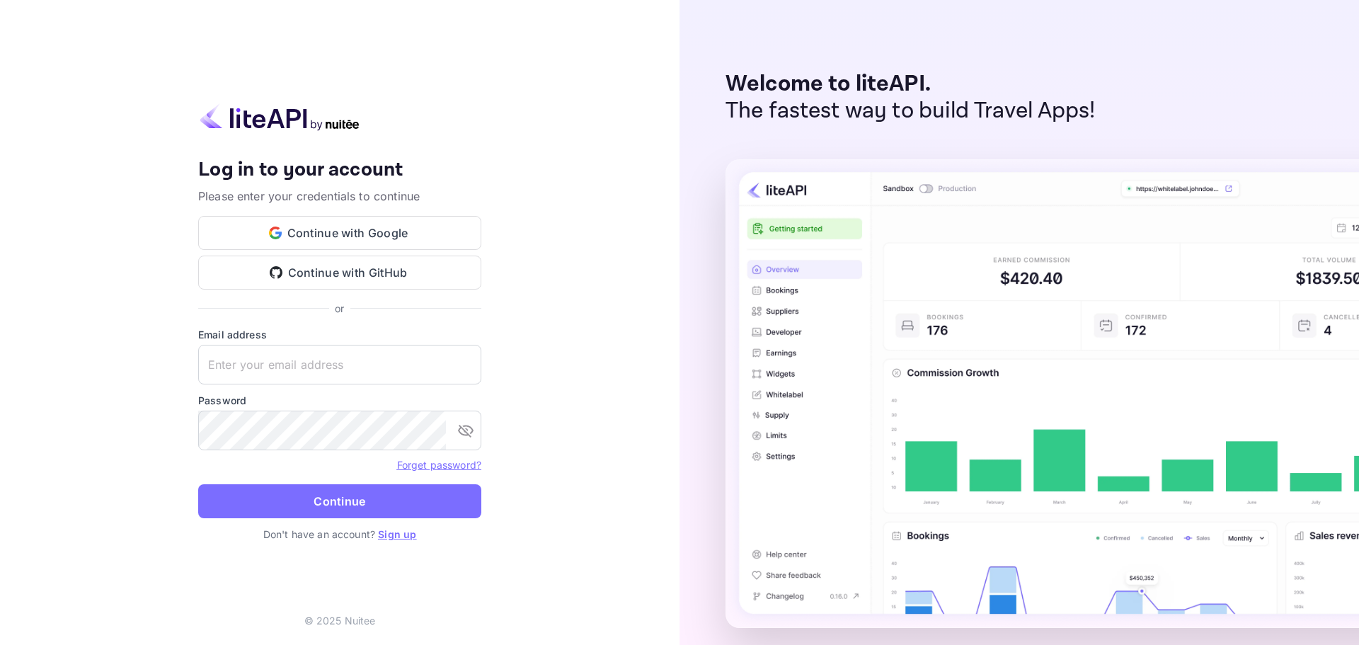 This screenshot has height=645, width=1359. What do you see at coordinates (340, 196) in the screenshot?
I see `p: Please enter your credentials to continue` at bounding box center [340, 196].